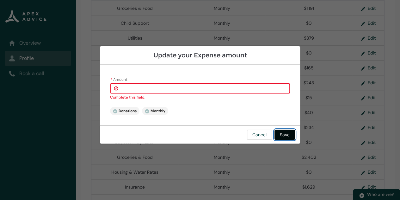 The width and height of the screenshot is (400, 200). What do you see at coordinates (285, 135) in the screenshot?
I see `button: Save` at bounding box center [285, 135].